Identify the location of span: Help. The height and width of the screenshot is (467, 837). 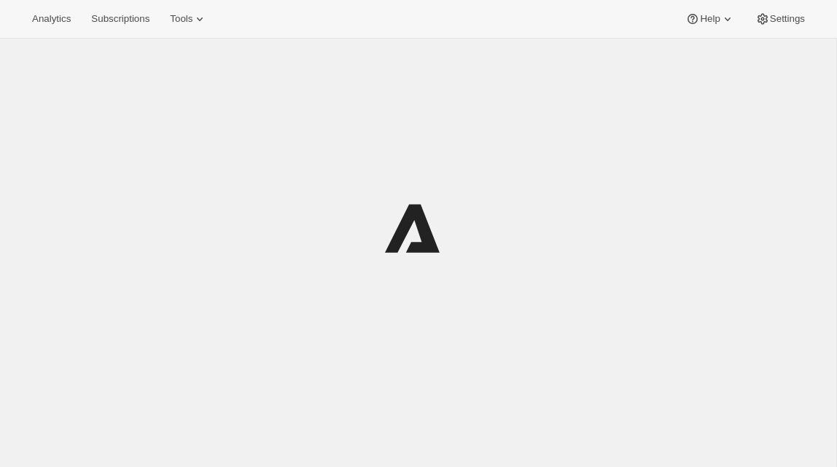
(709, 19).